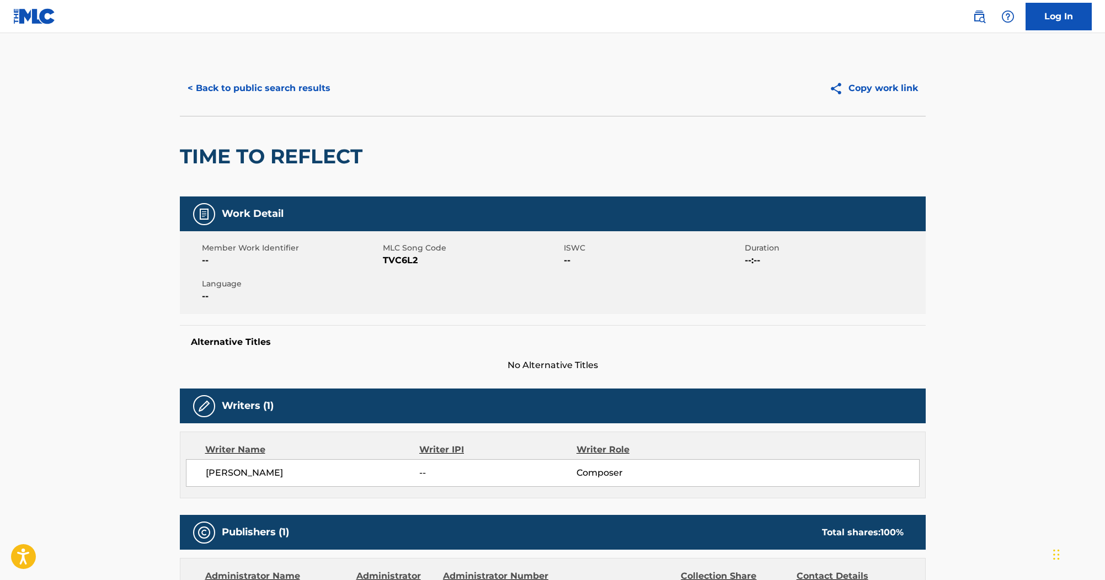 This screenshot has width=1105, height=580. Describe the element at coordinates (647, 473) in the screenshot. I see `span: Composer` at that location.